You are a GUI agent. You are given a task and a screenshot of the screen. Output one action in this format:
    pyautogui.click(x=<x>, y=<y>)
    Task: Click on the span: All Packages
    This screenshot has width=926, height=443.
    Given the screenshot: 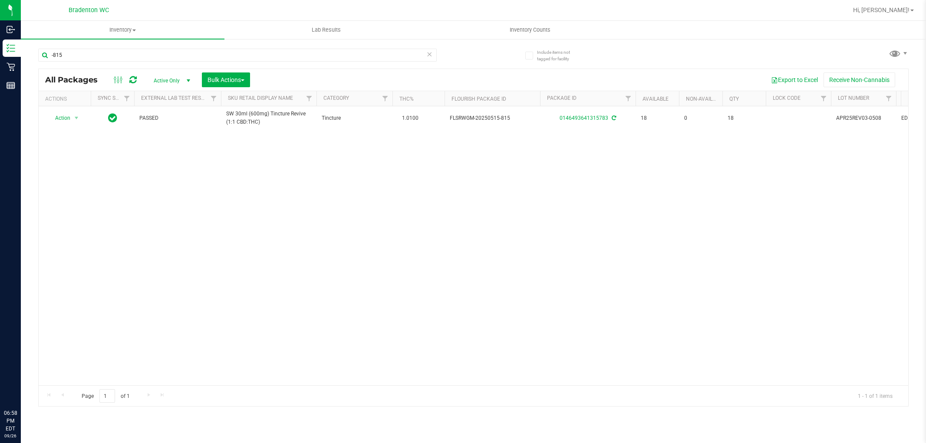 What is the action you would take?
    pyautogui.click(x=76, y=80)
    